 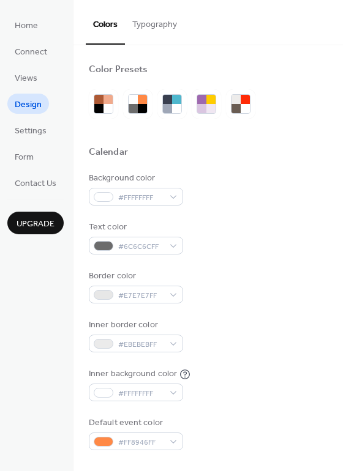 I want to click on div: Background color, so click(x=135, y=178).